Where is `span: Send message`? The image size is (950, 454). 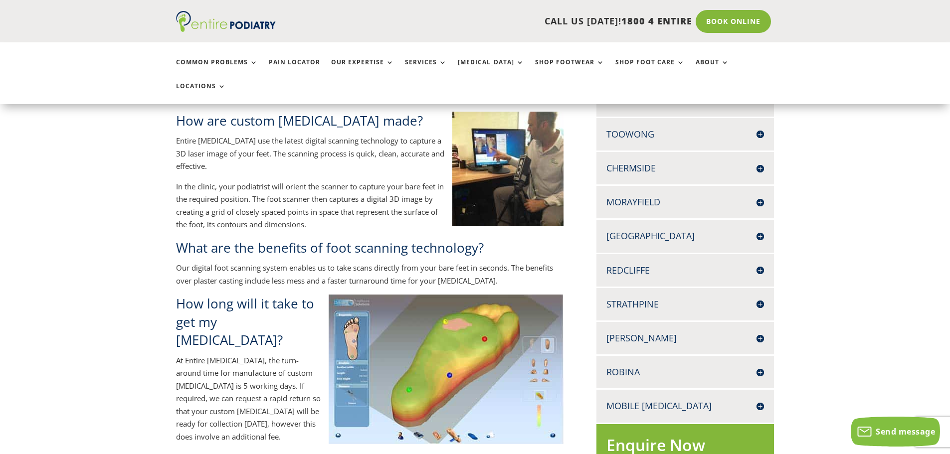
span: Send message is located at coordinates (905, 432).